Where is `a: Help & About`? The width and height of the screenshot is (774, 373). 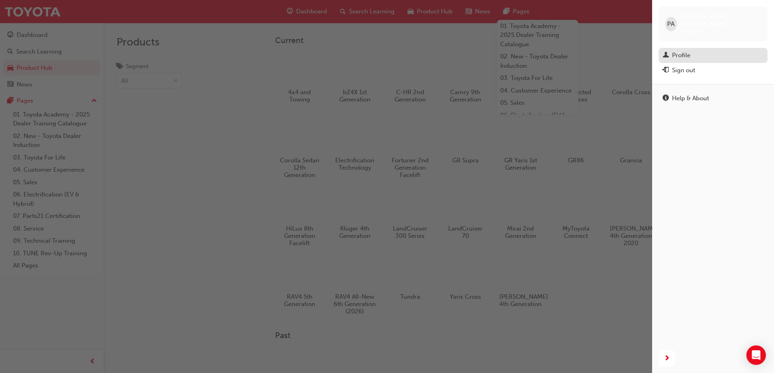 a: Help & About is located at coordinates (713, 98).